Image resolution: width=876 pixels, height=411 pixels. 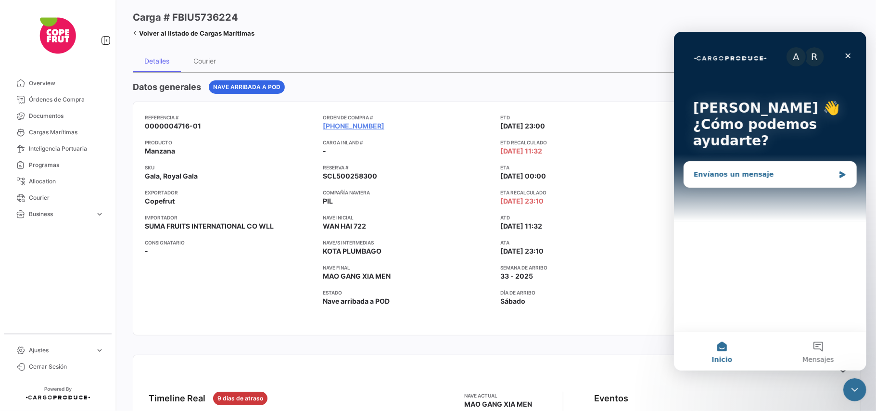 I want to click on app-card-info-title: Estado, so click(x=408, y=292).